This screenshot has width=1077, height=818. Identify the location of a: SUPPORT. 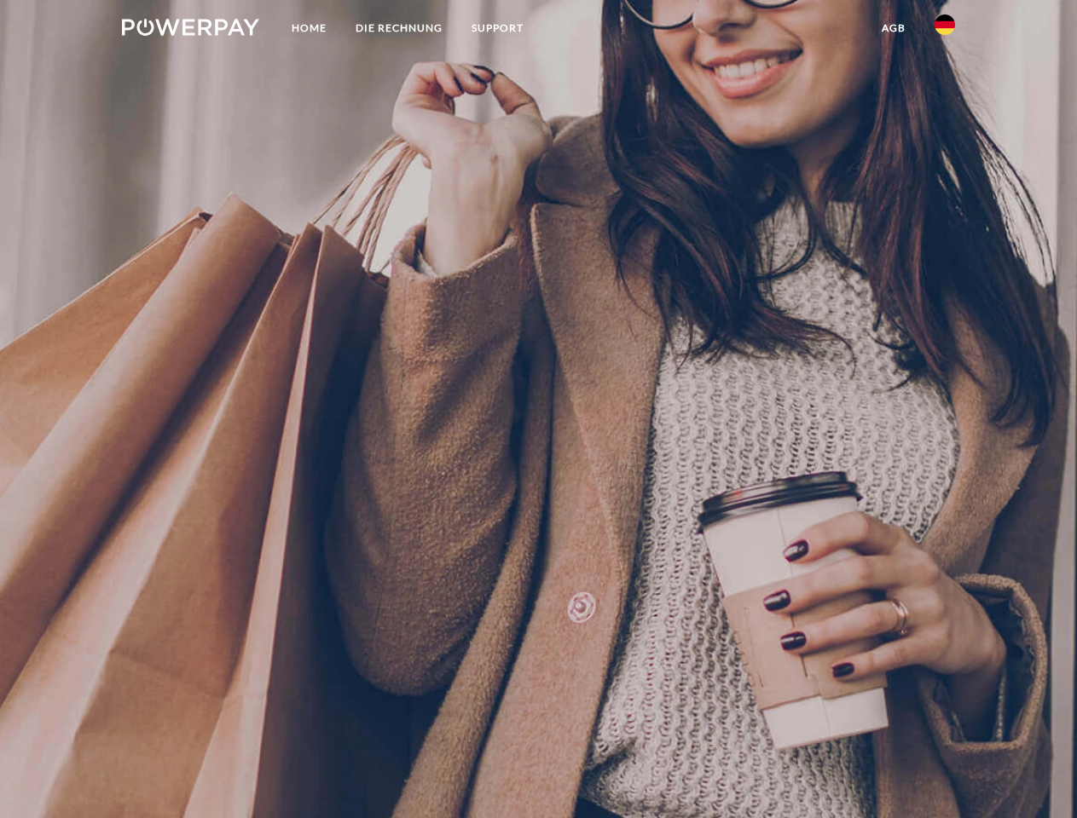
(497, 28).